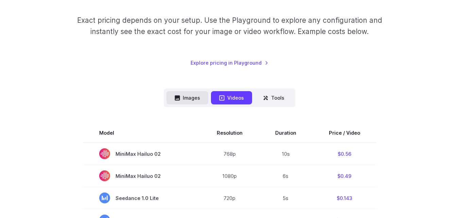 The width and height of the screenshot is (459, 218). Describe the element at coordinates (286, 133) in the screenshot. I see `th: Duration` at that location.